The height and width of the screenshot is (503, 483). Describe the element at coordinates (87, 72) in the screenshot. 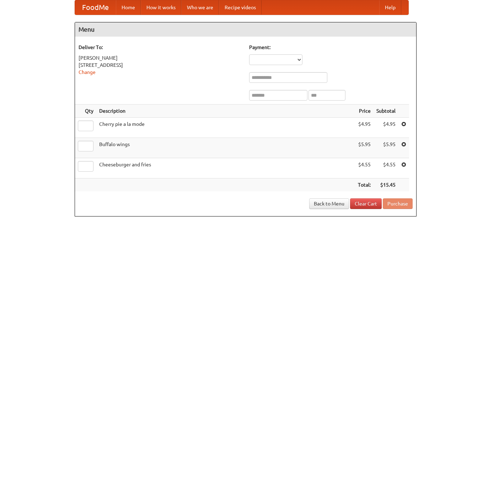

I see `a: Change` at that location.